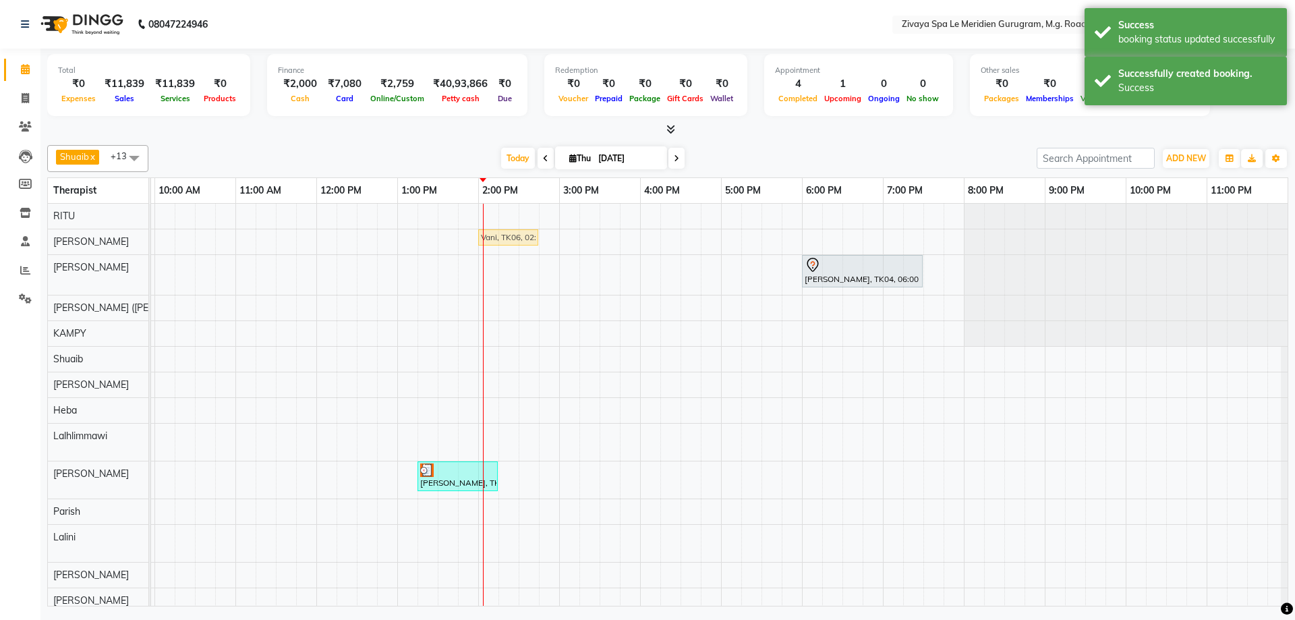 The width and height of the screenshot is (1295, 620). What do you see at coordinates (460, 98) in the screenshot?
I see `span: Petty cash` at bounding box center [460, 98].